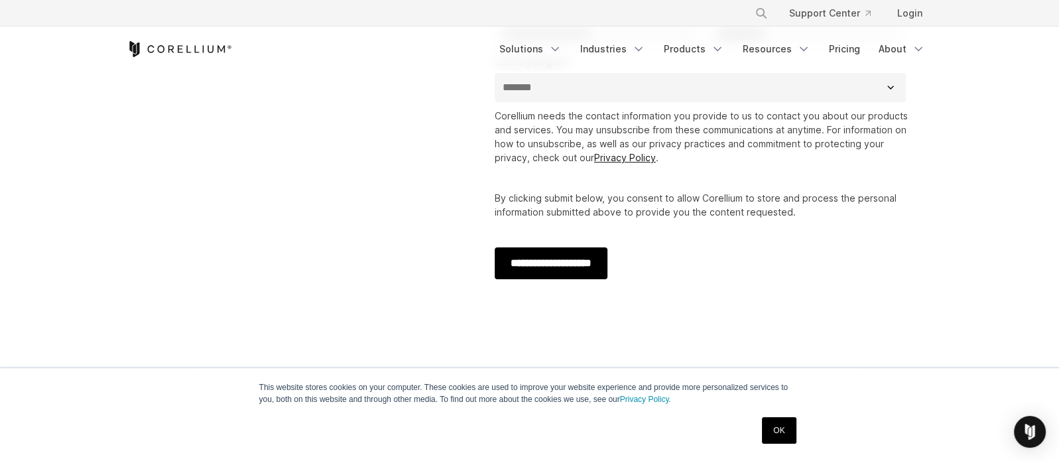 The height and width of the screenshot is (461, 1059). Describe the element at coordinates (179, 49) in the screenshot. I see `a: Corellium Home` at that location.